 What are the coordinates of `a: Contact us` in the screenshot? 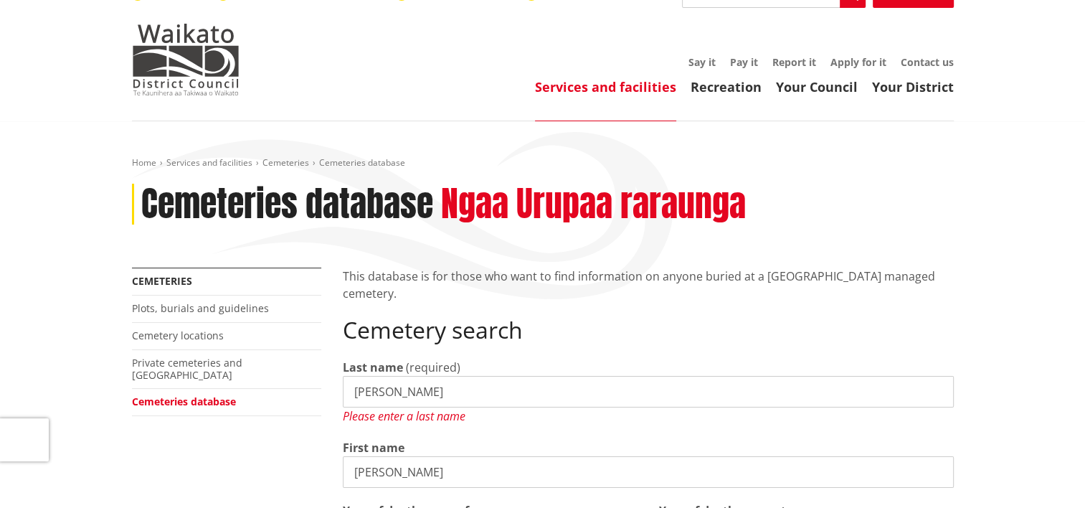 It's located at (928, 62).